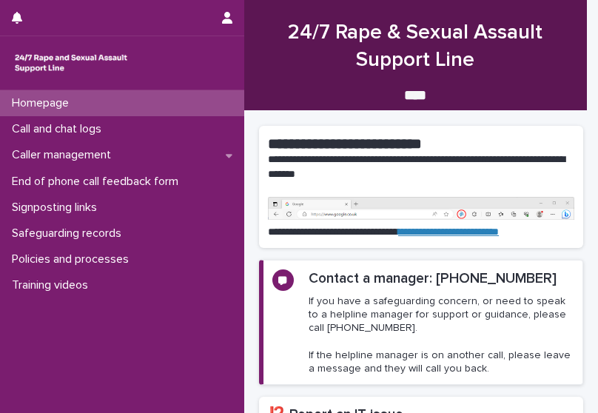  What do you see at coordinates (53, 285) in the screenshot?
I see `p: Training videos` at bounding box center [53, 285].